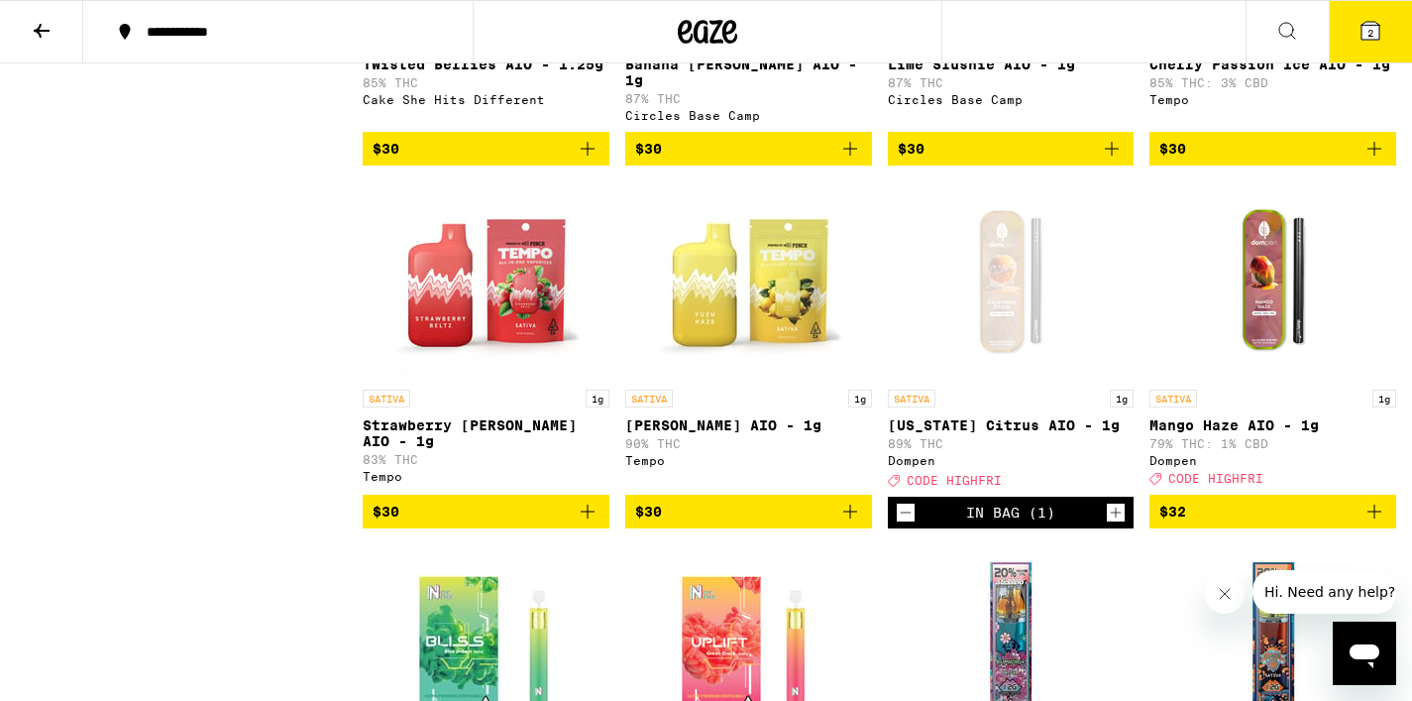 This screenshot has width=1412, height=701. I want to click on div: In Bag (1), so click(1011, 512).